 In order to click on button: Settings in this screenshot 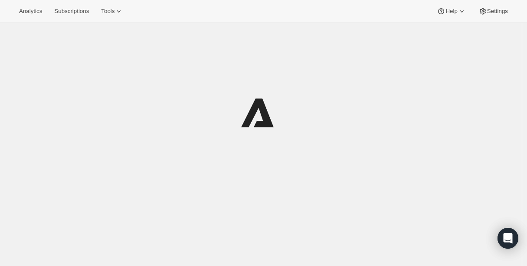, I will do `click(493, 11)`.